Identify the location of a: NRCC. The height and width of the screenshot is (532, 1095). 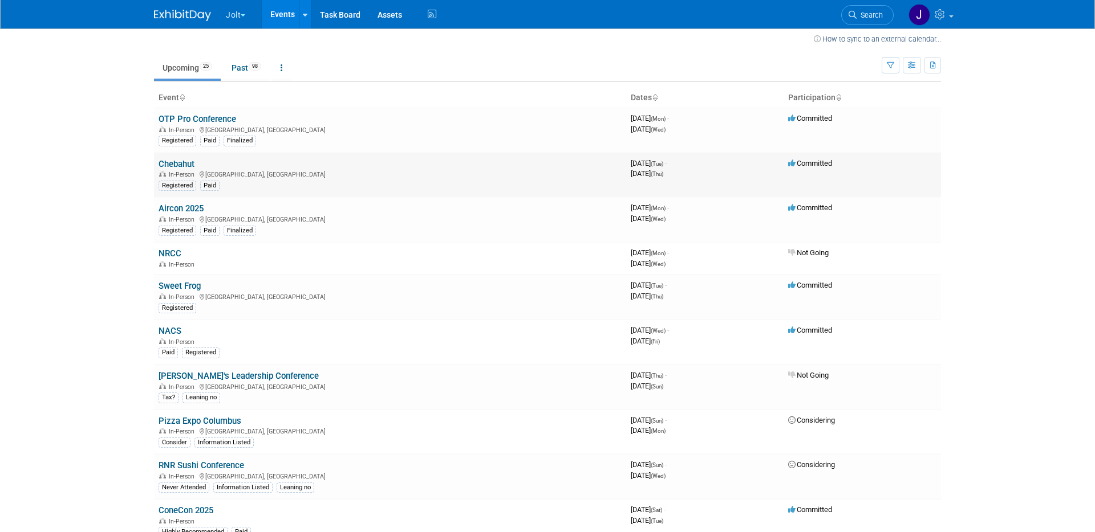
(170, 254).